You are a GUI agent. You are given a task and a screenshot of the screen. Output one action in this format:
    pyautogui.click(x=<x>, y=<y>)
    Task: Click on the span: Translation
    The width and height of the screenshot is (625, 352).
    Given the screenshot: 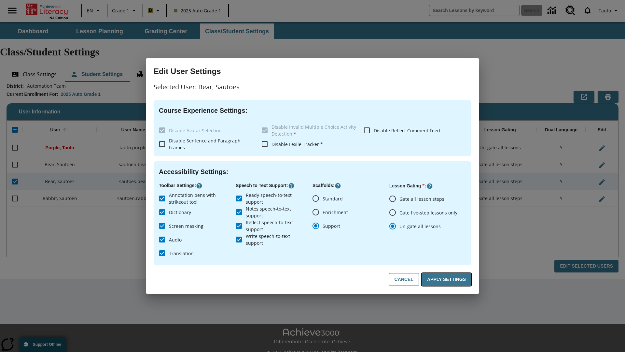 What is the action you would take?
    pyautogui.click(x=181, y=253)
    